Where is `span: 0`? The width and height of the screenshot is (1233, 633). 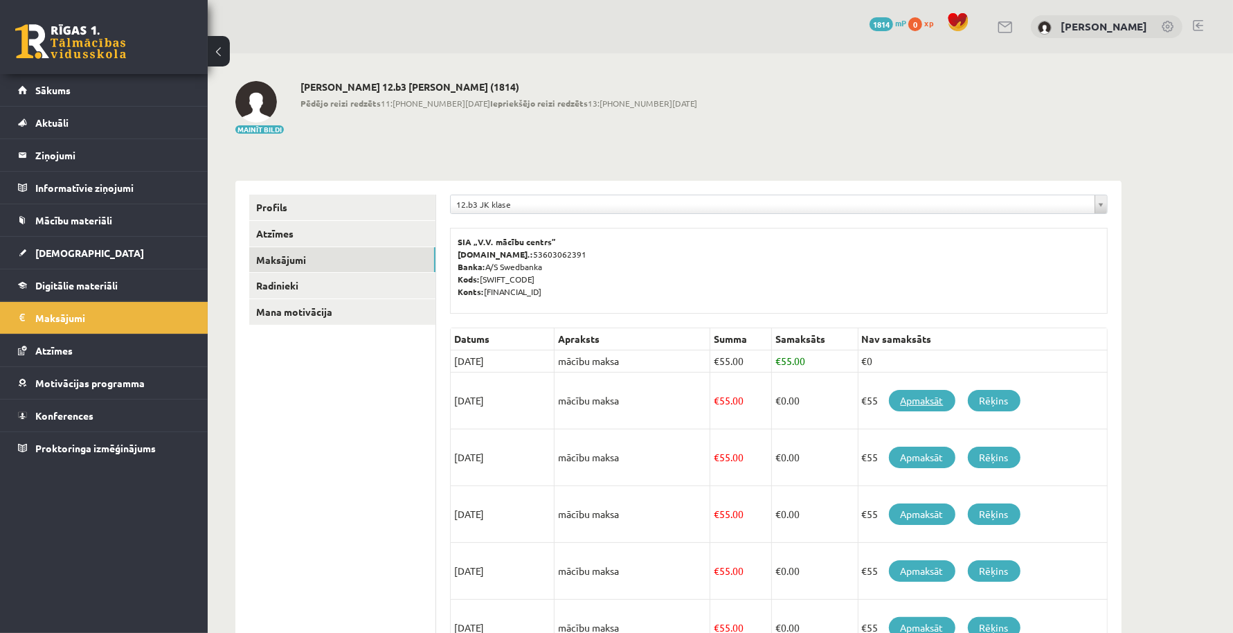
span: 0 is located at coordinates (916, 24).